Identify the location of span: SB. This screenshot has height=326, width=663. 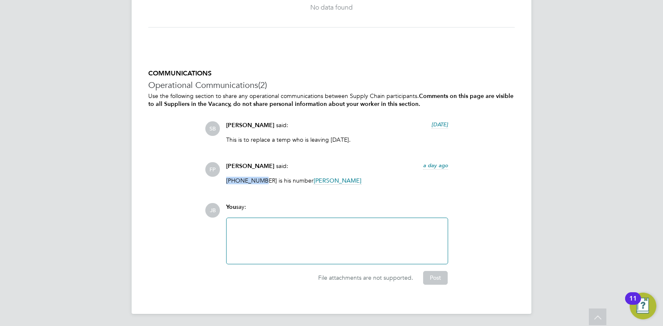
(213, 128).